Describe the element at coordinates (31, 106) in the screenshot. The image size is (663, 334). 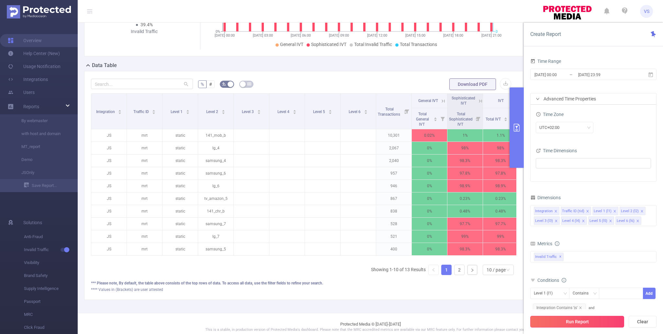
I see `a: Reports` at that location.